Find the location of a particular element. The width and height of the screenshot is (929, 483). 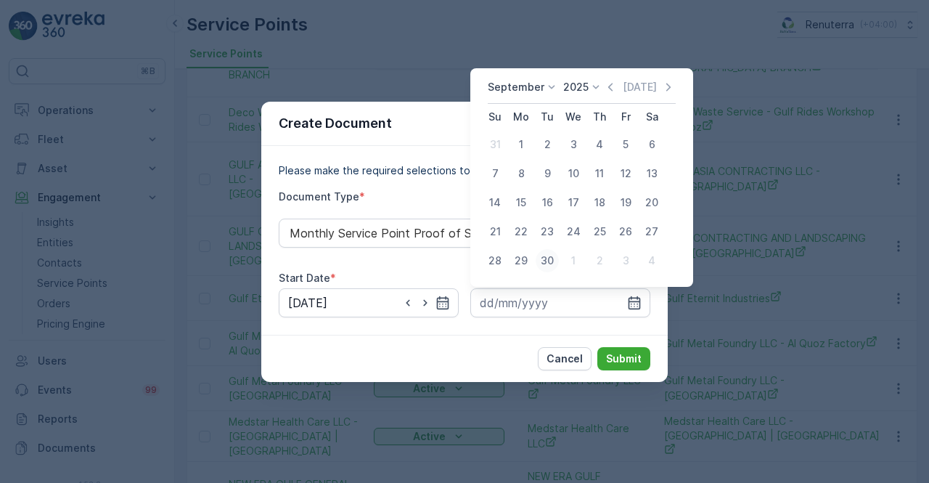

div: 5 is located at coordinates (626, 144).